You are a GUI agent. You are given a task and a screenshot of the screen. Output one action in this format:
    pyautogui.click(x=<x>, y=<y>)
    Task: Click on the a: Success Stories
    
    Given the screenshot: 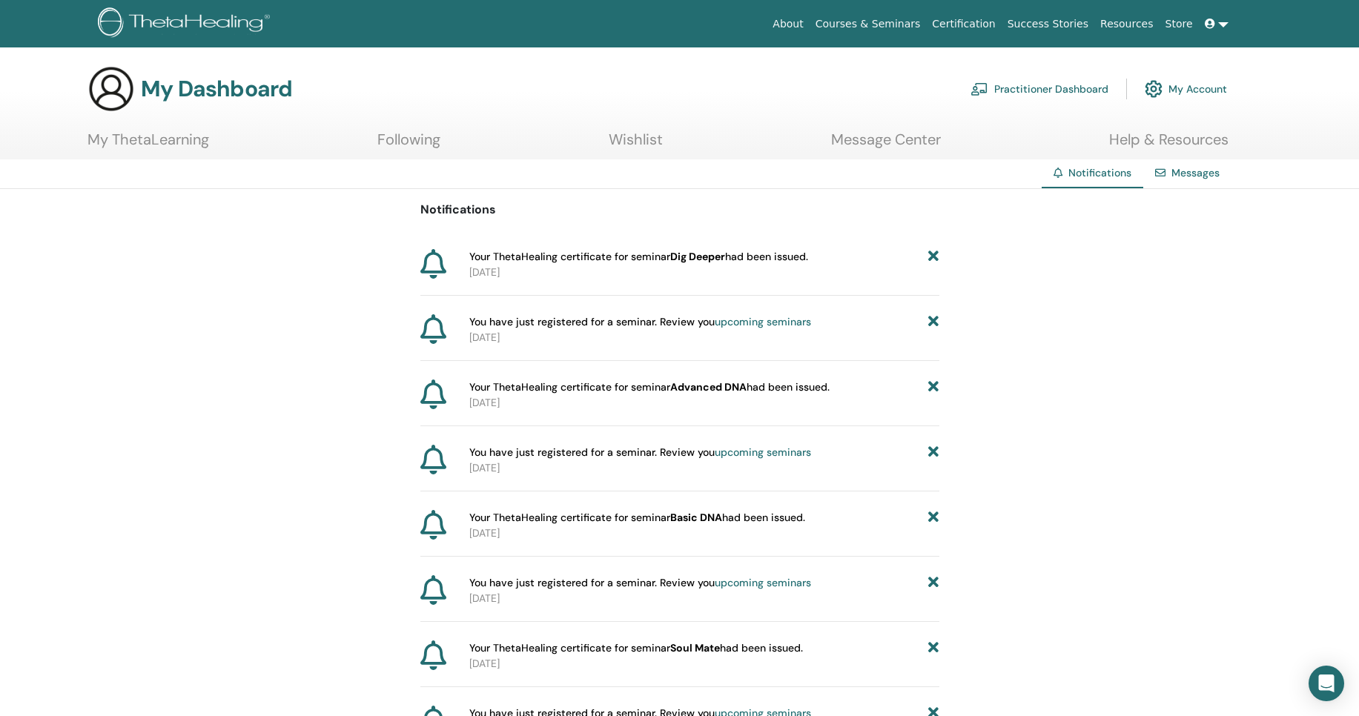 What is the action you would take?
    pyautogui.click(x=1047, y=24)
    